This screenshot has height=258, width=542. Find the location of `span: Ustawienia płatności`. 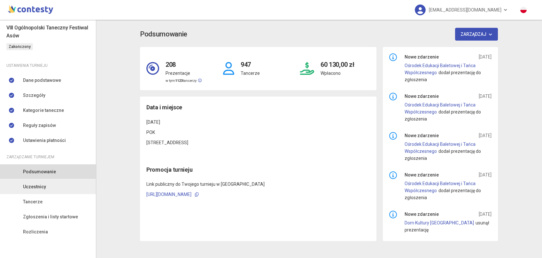

span: Ustawienia płatności is located at coordinates (44, 140).